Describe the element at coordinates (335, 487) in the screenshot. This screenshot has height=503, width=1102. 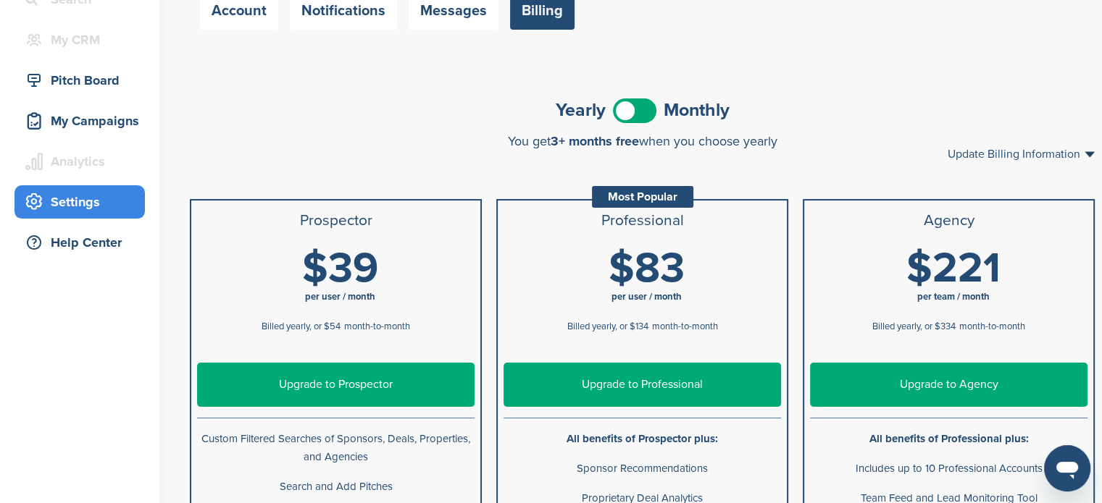
I see `p: Search and Add Pitches` at that location.